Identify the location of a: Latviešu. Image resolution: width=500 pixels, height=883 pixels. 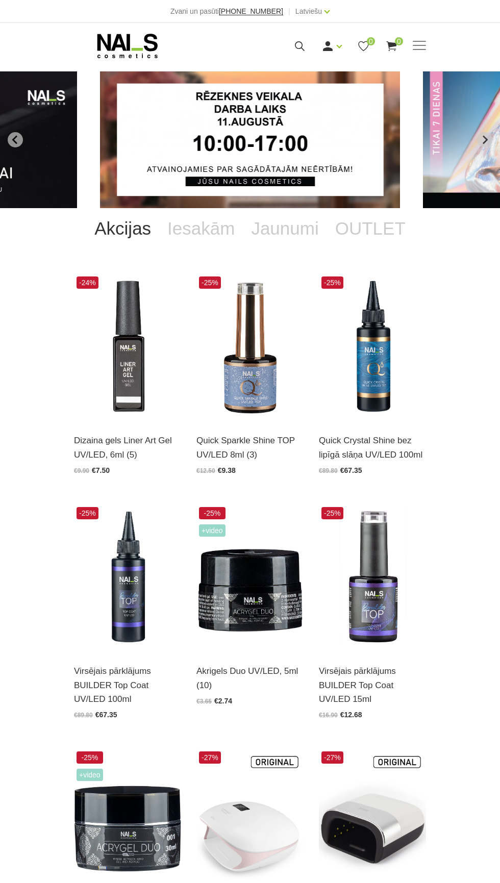
(309, 11).